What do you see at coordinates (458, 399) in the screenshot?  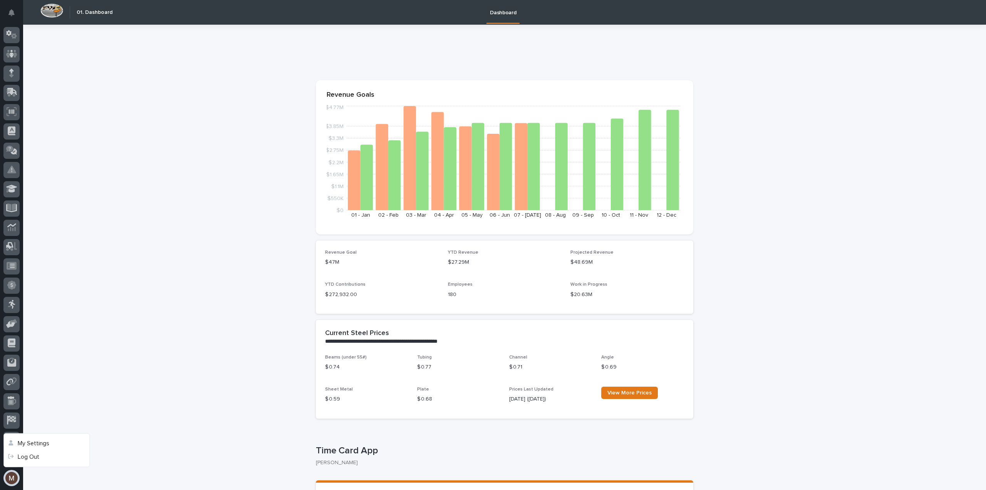 I see `p: $ 0.68` at bounding box center [458, 399].